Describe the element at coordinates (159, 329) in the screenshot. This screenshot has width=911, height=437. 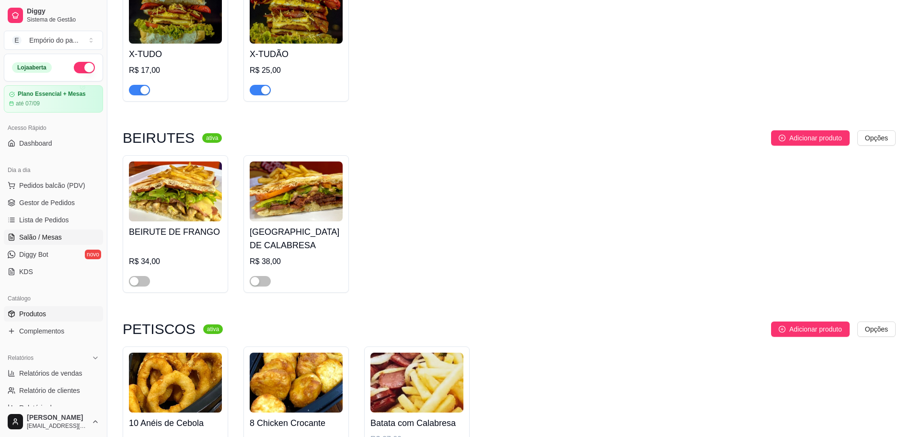
I see `h3: PETISCOS` at that location.